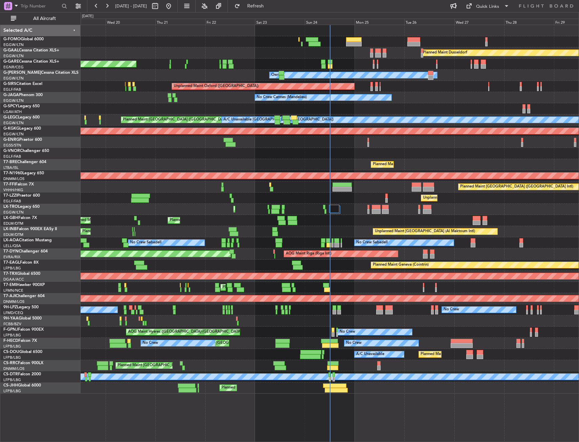 This screenshot has width=579, height=442. What do you see at coordinates (30, 229) in the screenshot?
I see `a: LX-INBFalcon 900EX EASy II` at bounding box center [30, 229].